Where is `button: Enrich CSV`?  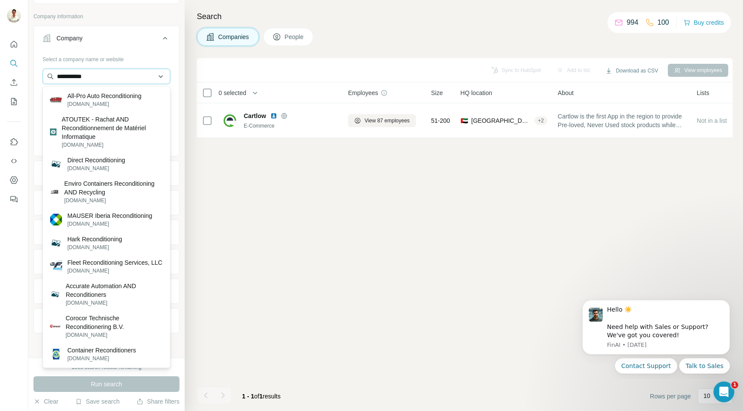 button: Enrich CSV is located at coordinates (14, 83).